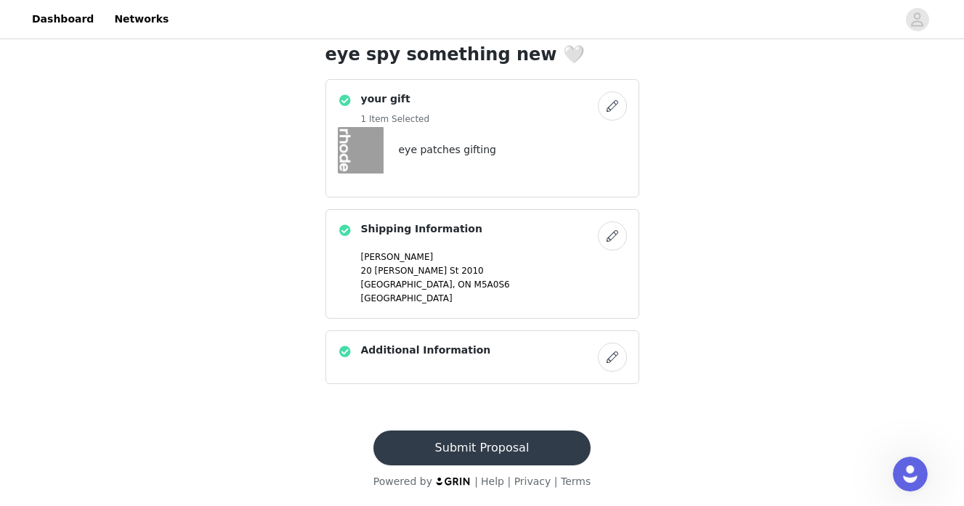 Image resolution: width=964 pixels, height=506 pixels. Describe the element at coordinates (453, 481) in the screenshot. I see `img: logo` at that location.